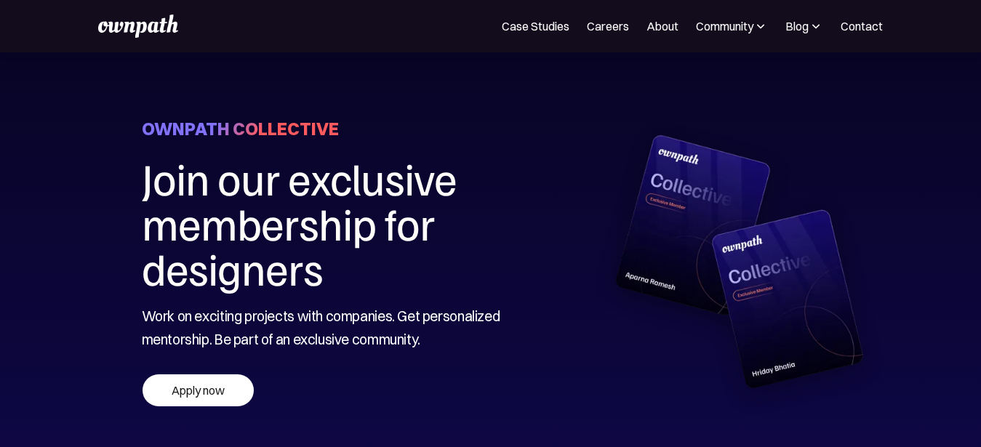 Image resolution: width=981 pixels, height=447 pixels. Describe the element at coordinates (198, 390) in the screenshot. I see `a: Apply now` at that location.